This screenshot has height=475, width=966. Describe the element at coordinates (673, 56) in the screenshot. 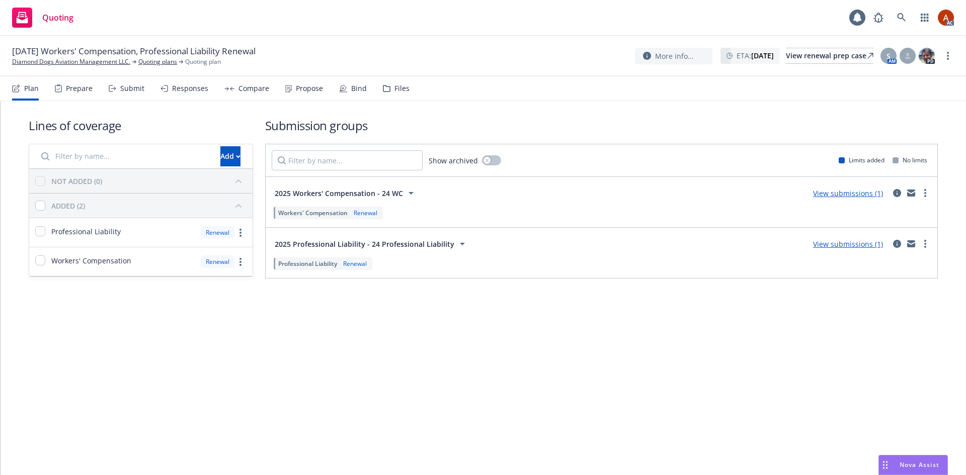

I see `button: More info...` at that location.